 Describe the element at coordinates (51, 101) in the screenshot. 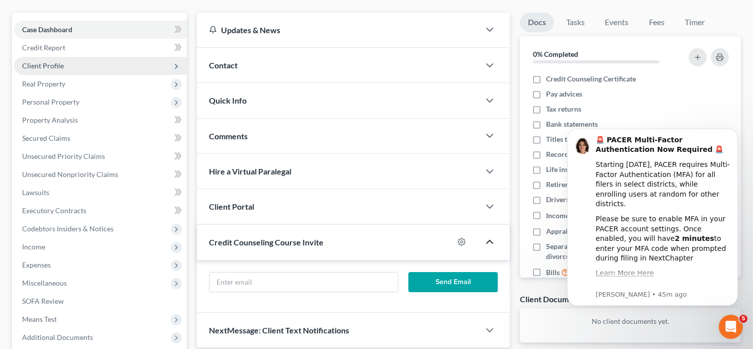

I see `span: Personal Property` at that location.